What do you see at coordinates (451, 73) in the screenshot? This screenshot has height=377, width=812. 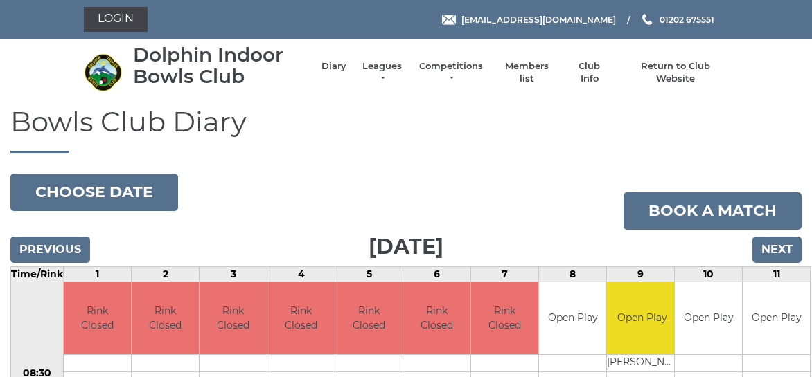 I see `a: Competitions` at bounding box center [451, 73].